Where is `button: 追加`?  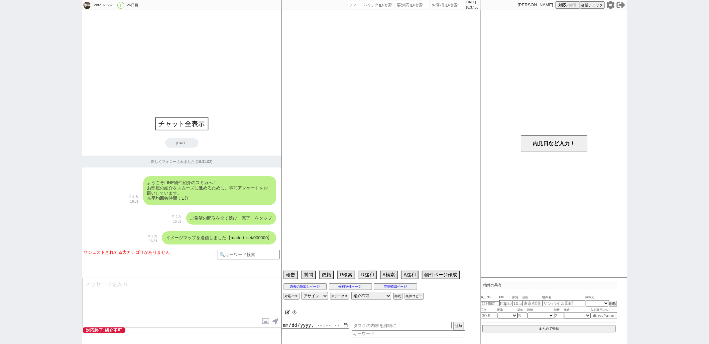
button: 追加 is located at coordinates (458, 327).